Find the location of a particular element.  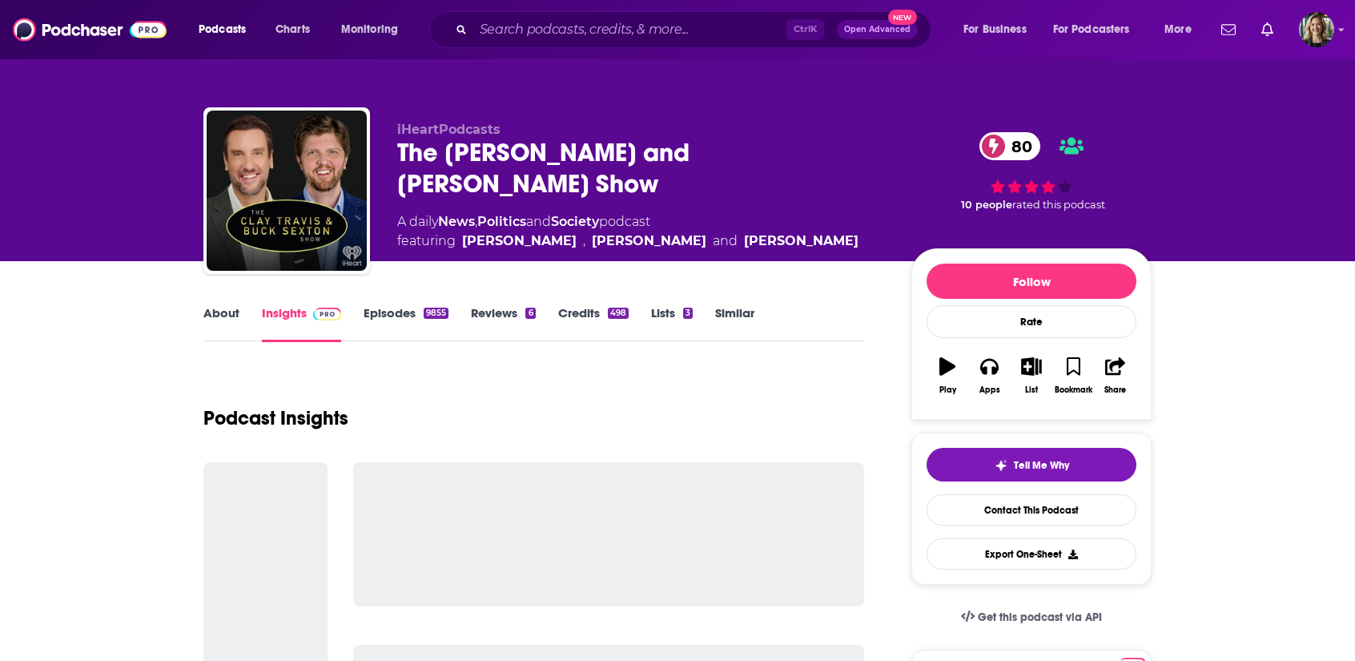

button: Follow is located at coordinates (1031, 281).